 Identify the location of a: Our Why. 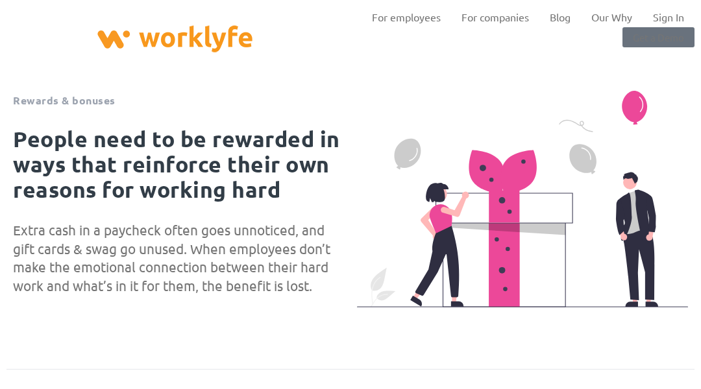
(611, 17).